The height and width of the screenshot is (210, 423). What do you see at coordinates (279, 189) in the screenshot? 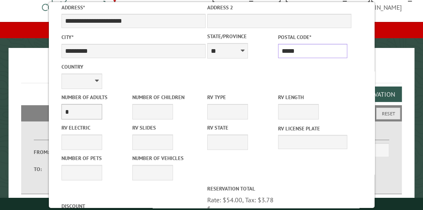
I see `label: Reservation Total` at bounding box center [279, 189].